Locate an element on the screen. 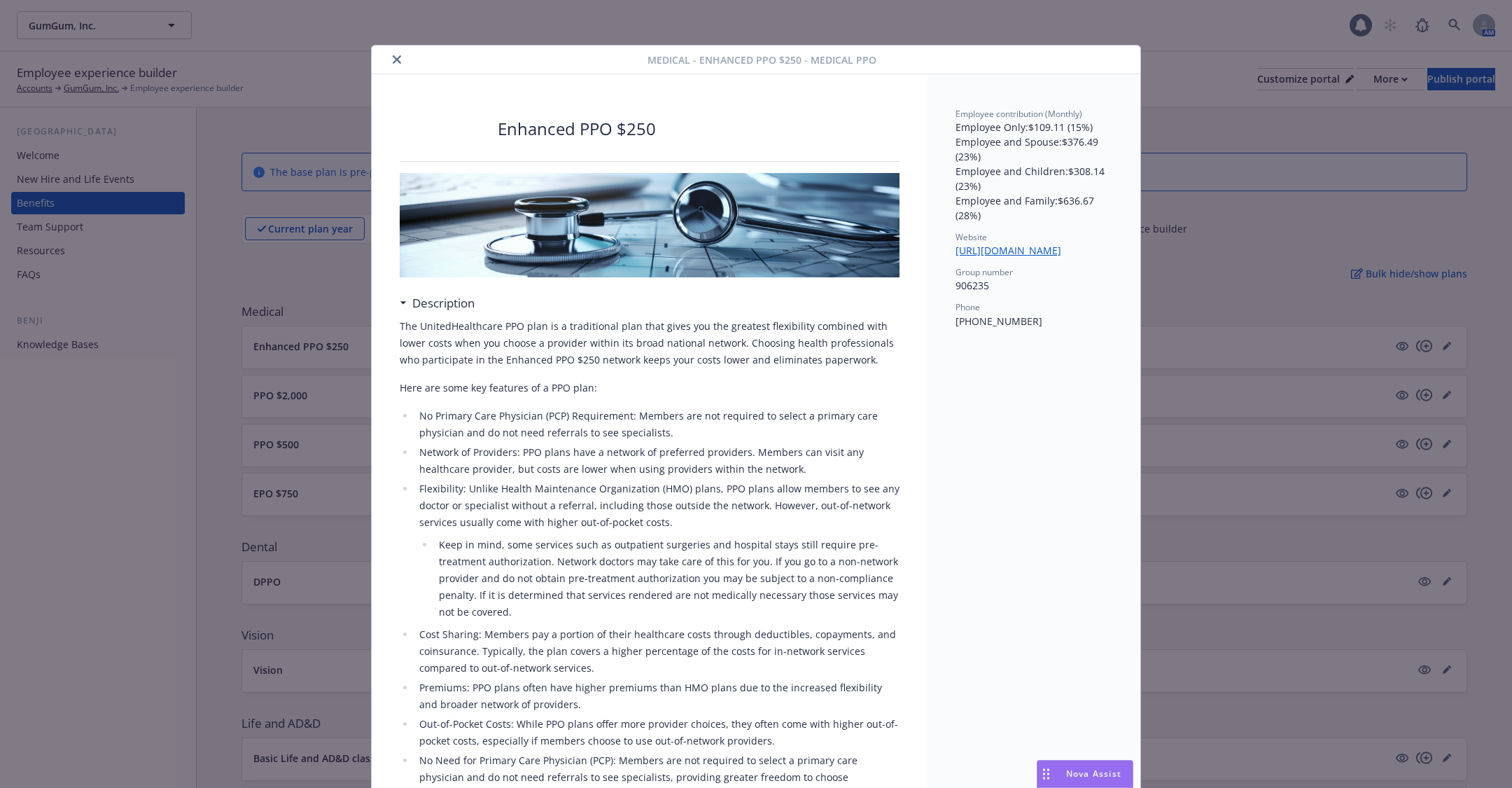  span: Phone is located at coordinates (967, 306).